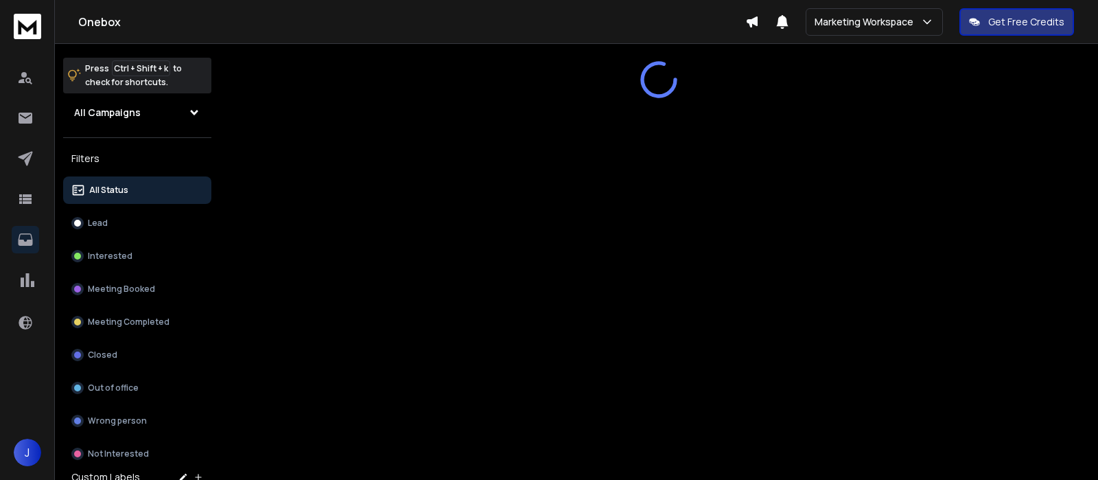 Image resolution: width=1098 pixels, height=480 pixels. Describe the element at coordinates (137, 159) in the screenshot. I see `h3: Filters` at that location.